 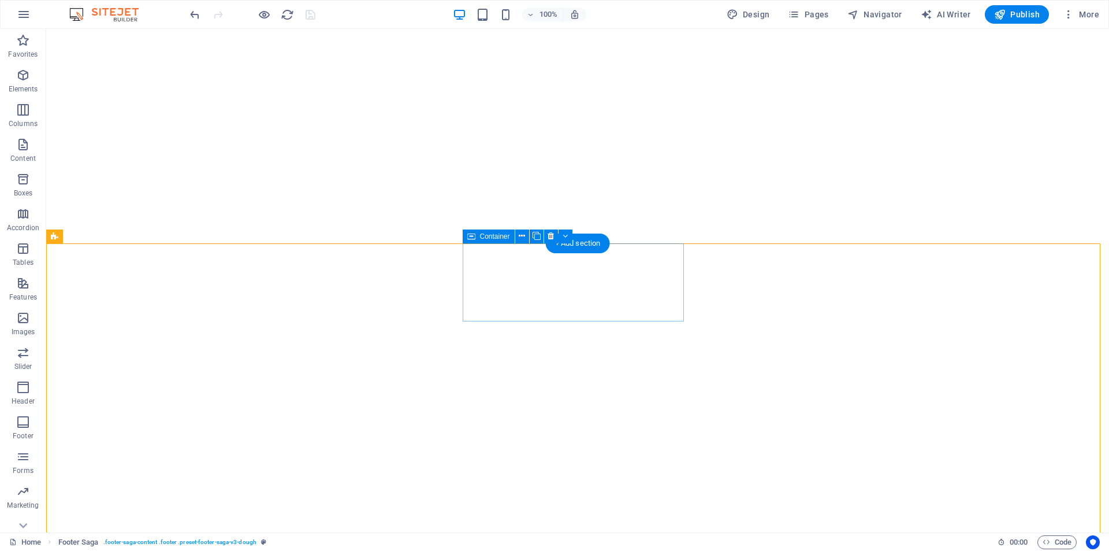 I want to click on button: Pages, so click(x=808, y=14).